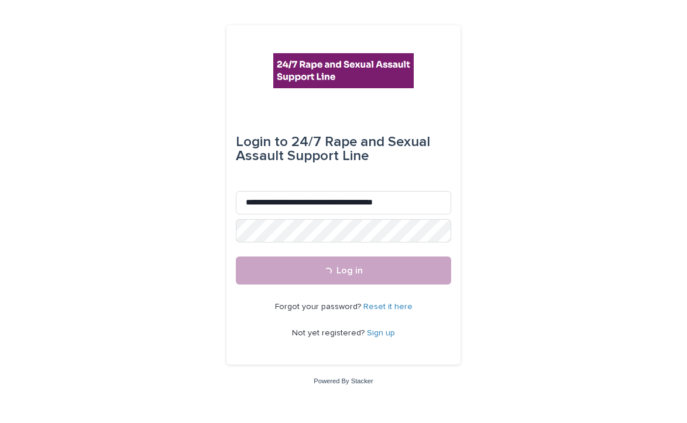  What do you see at coordinates (319, 307) in the screenshot?
I see `span: Forgot your password?` at bounding box center [319, 307].